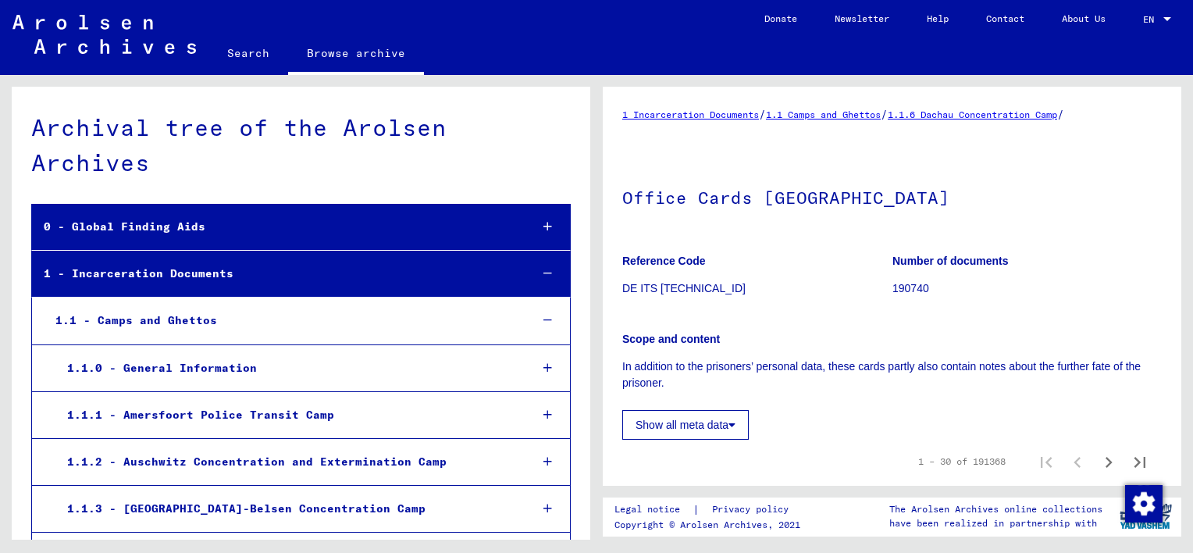 The width and height of the screenshot is (1193, 553). Describe the element at coordinates (104, 34) in the screenshot. I see `img: Arolsen_neg.svg` at that location.